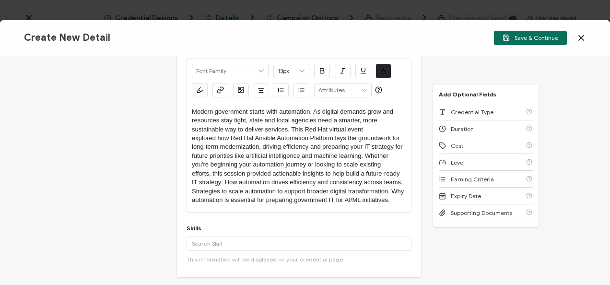 The image size is (610, 285). Describe the element at coordinates (586, 262) in the screenshot. I see `div: Chat Widget` at that location.